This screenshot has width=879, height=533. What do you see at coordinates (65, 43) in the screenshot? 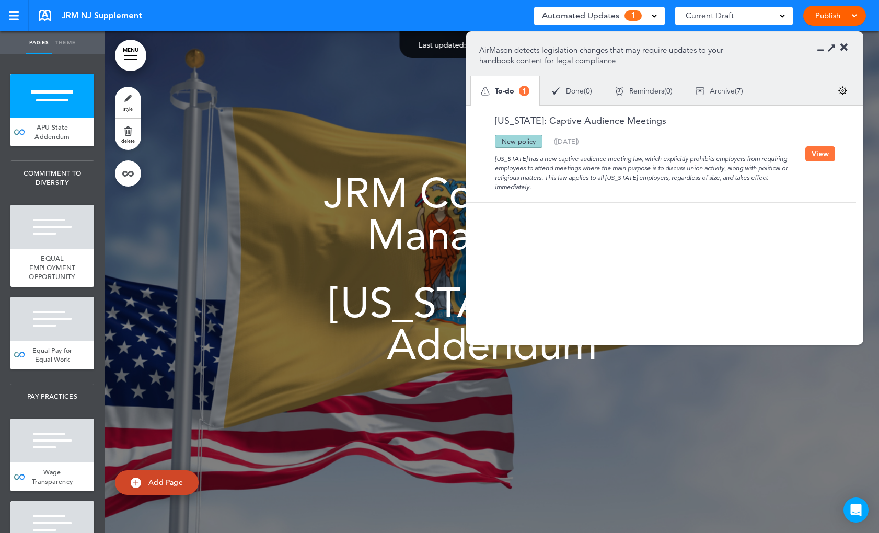
I see `a: Theme` at bounding box center [65, 43].